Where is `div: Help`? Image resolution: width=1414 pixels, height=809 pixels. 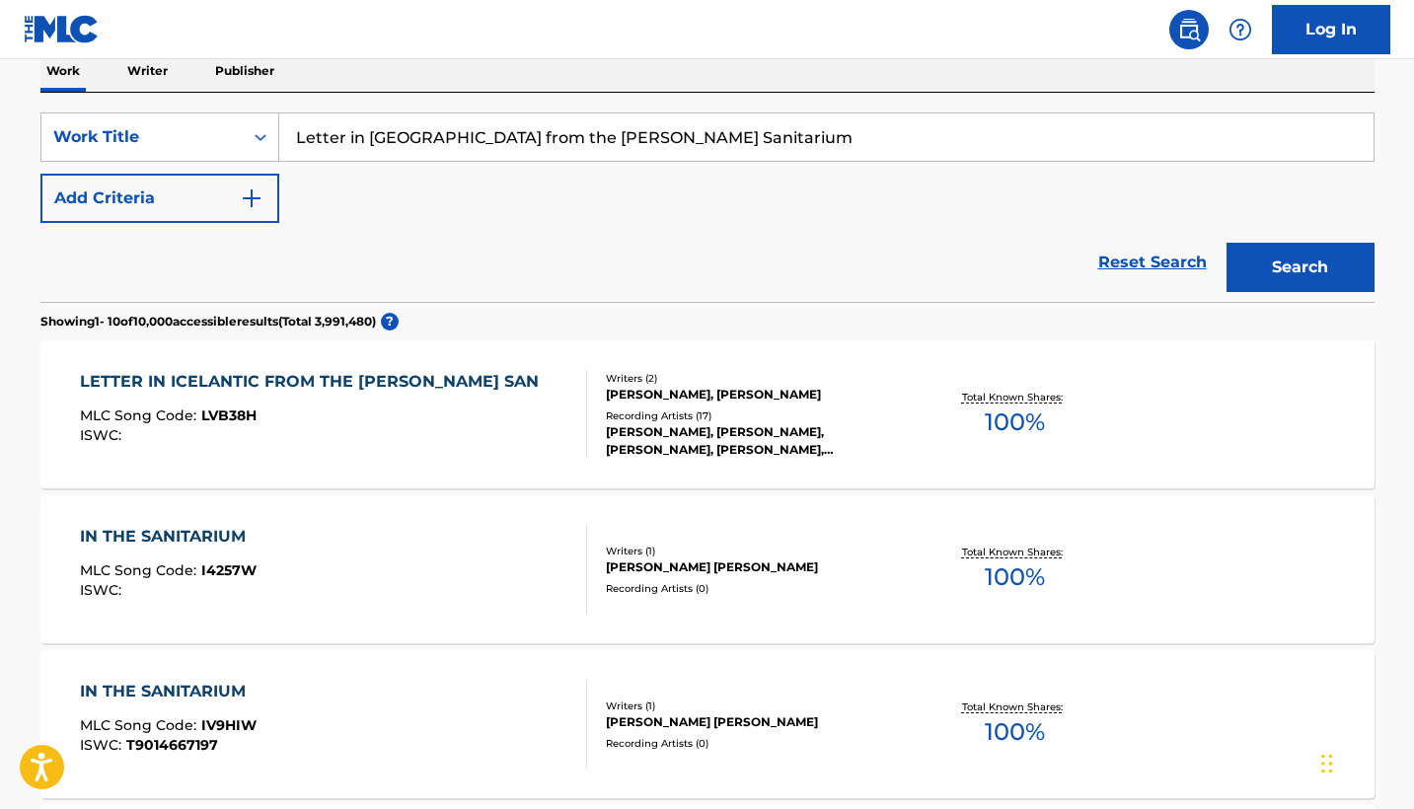 div: Help is located at coordinates (1240, 30).